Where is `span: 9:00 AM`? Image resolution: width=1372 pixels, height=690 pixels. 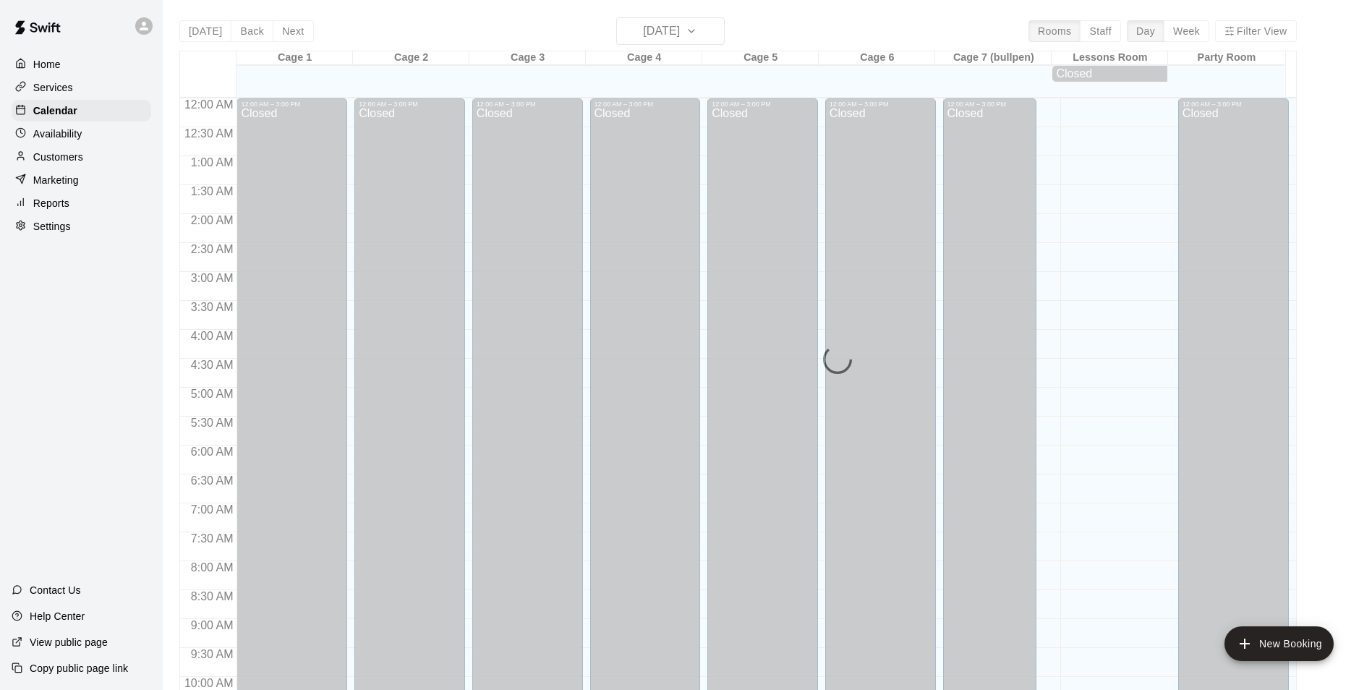
span: 9:00 AM is located at coordinates (212, 625).